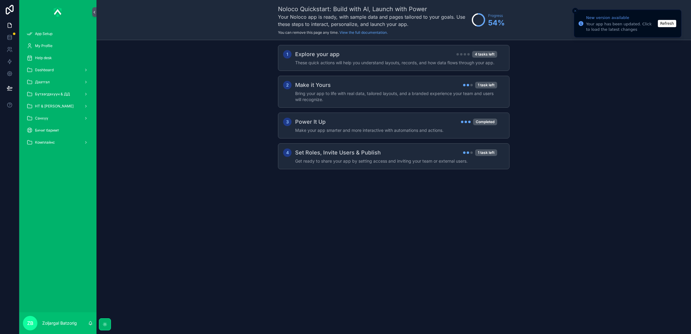 Image resolution: width=691 pixels, height=334 pixels. I want to click on a: Даатгал, so click(58, 82).